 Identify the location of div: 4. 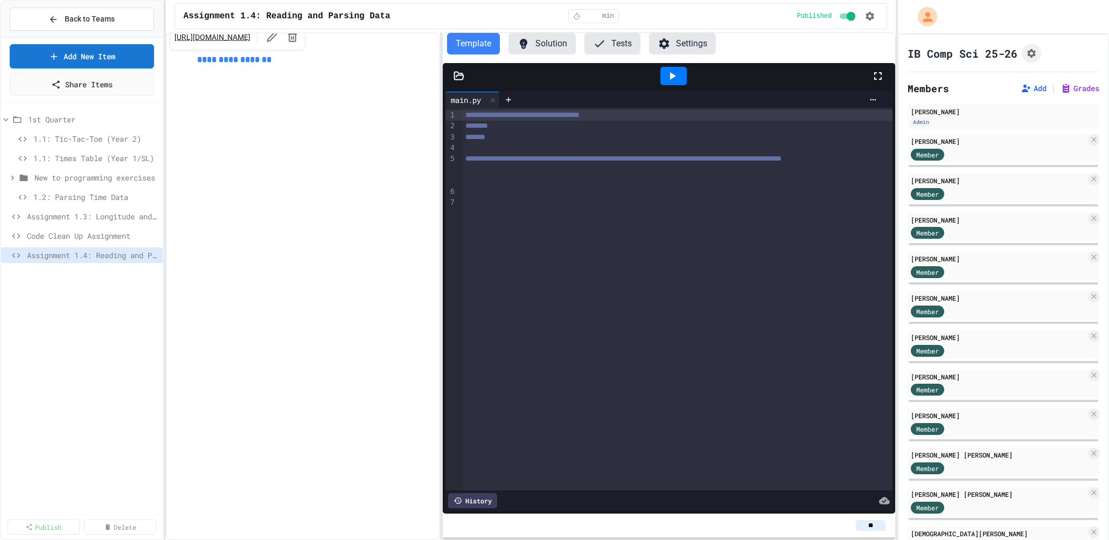
(451, 148).